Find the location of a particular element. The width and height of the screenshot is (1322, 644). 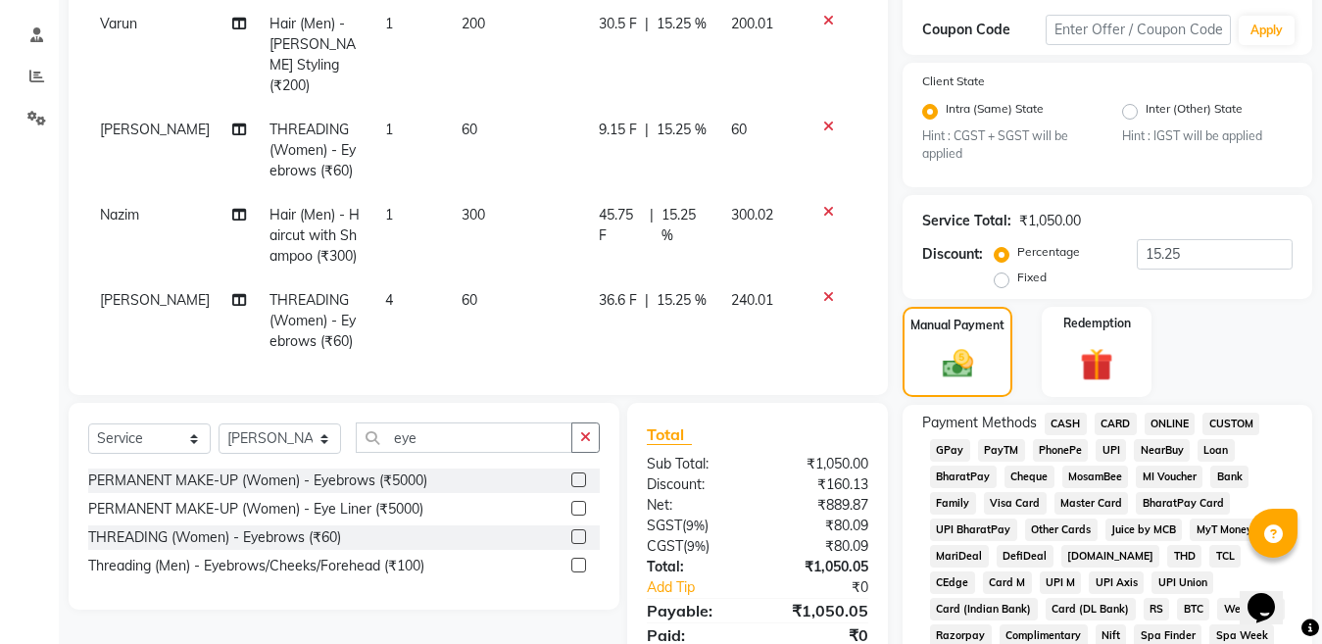

span: Total is located at coordinates (669, 434).